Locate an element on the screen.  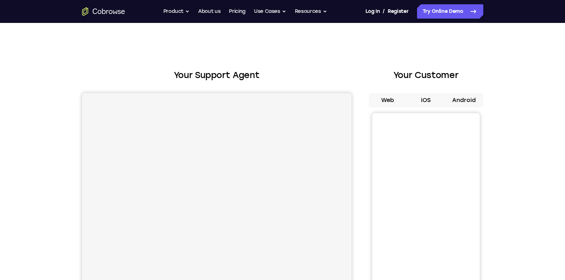
a: Go to the home page is located at coordinates (104, 11).